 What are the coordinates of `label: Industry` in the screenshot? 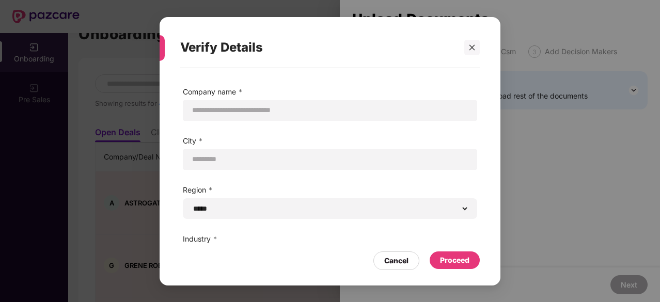 It's located at (330, 239).